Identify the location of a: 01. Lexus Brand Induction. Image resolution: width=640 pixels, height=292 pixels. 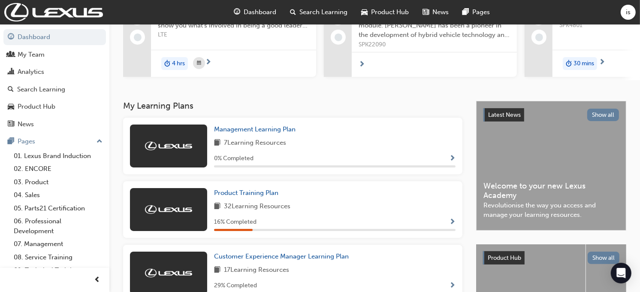
(58, 156).